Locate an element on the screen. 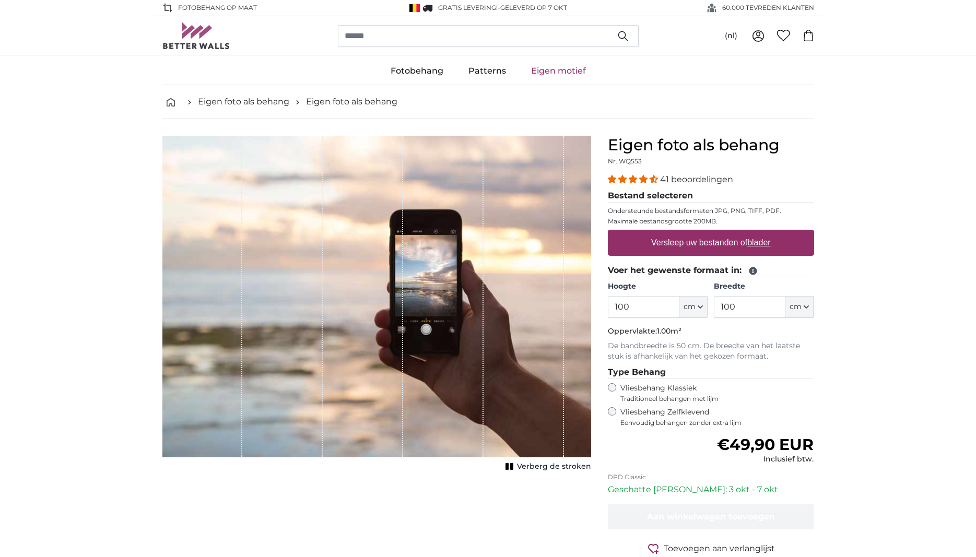  label: Breedte is located at coordinates (764, 287).